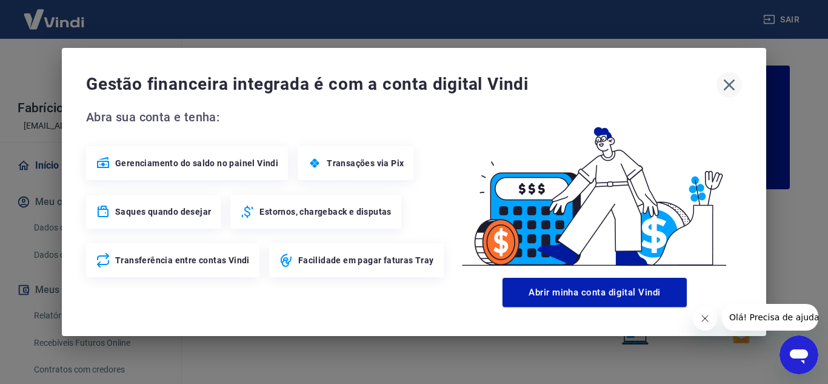 The width and height of the screenshot is (828, 384). Describe the element at coordinates (594, 292) in the screenshot. I see `button: Abrir minha conta digital Vindi` at that location.